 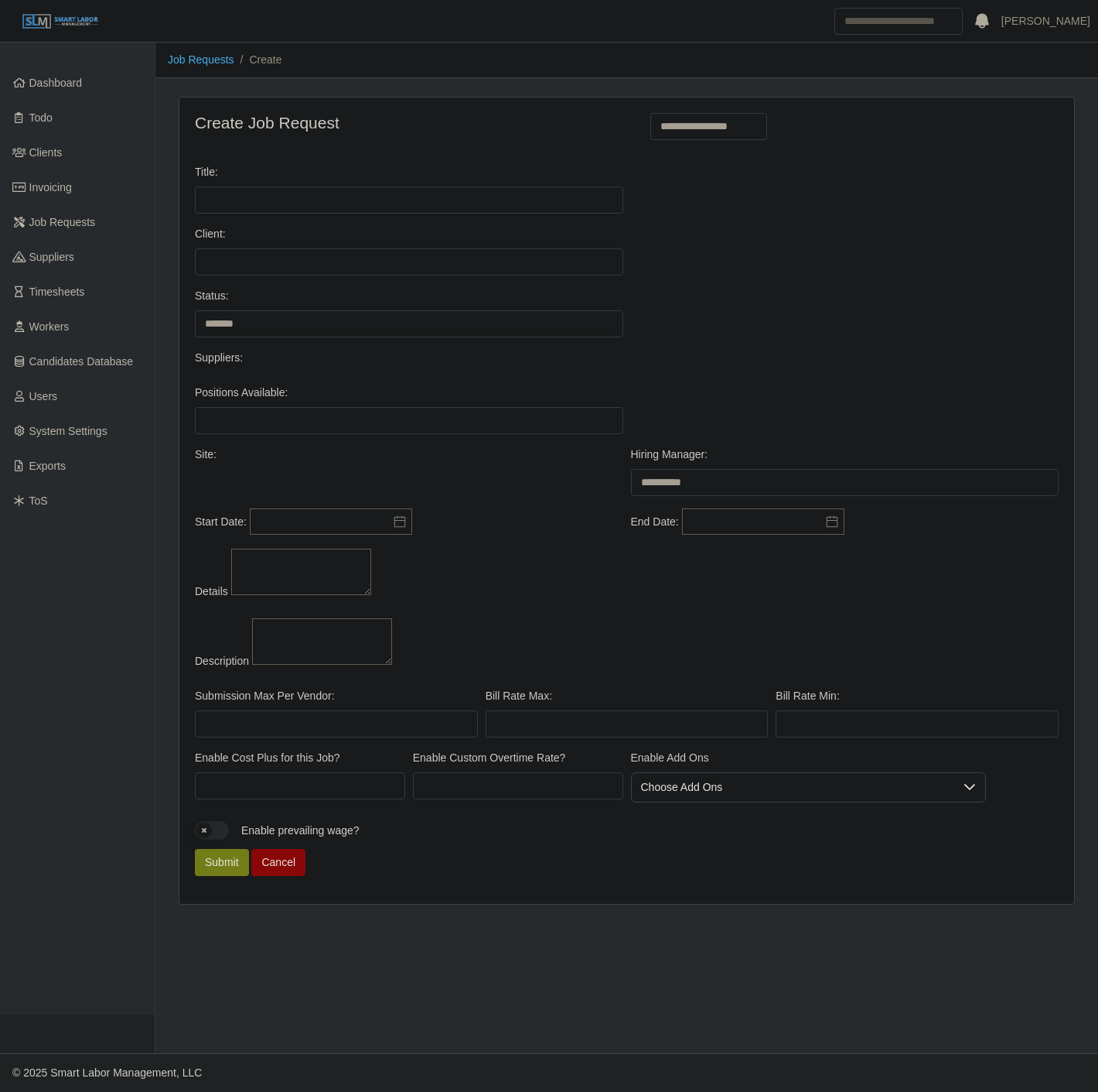 What do you see at coordinates (211, 233) in the screenshot?
I see `label: Client:` at bounding box center [211, 233].